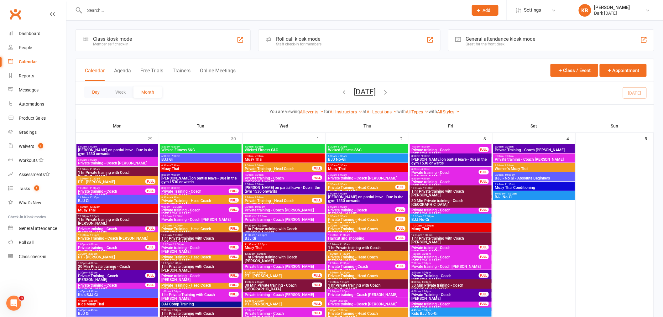  What do you see at coordinates (28, 132) in the screenshot?
I see `div: Gradings` at bounding box center [28, 132].